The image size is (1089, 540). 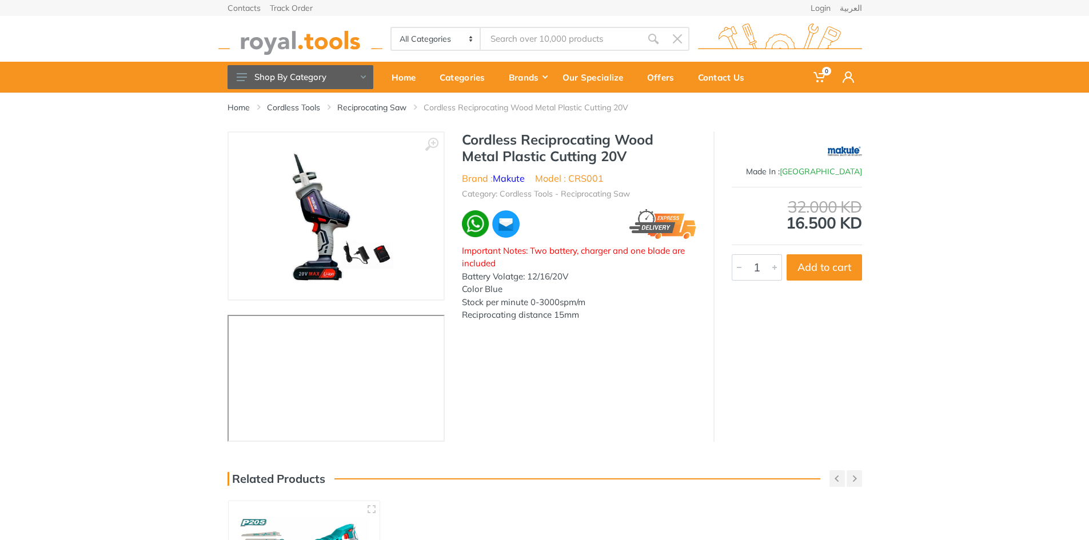 I want to click on a: Track Order, so click(x=291, y=8).